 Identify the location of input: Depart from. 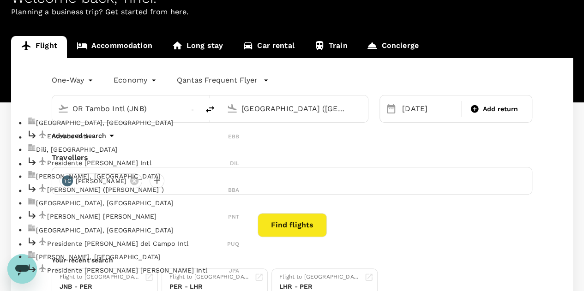
(126, 108).